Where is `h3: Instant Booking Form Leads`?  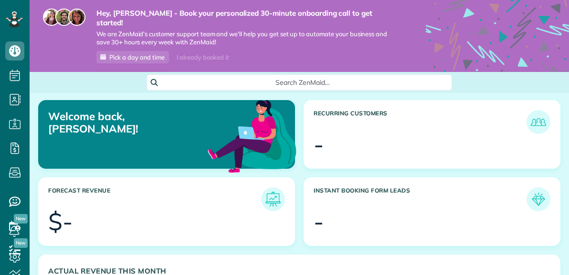
h3: Instant Booking Form Leads is located at coordinates (420, 199).